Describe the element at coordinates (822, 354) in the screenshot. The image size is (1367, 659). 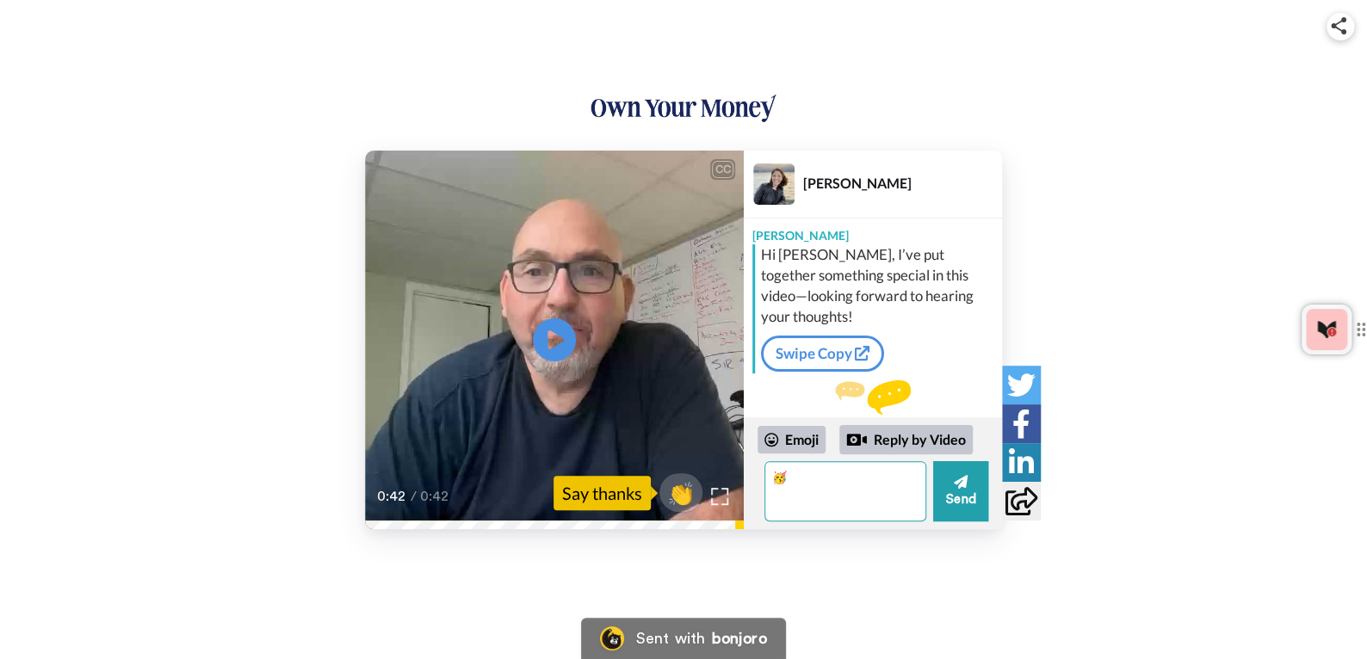
I see `a: Swipe Copy` at that location.